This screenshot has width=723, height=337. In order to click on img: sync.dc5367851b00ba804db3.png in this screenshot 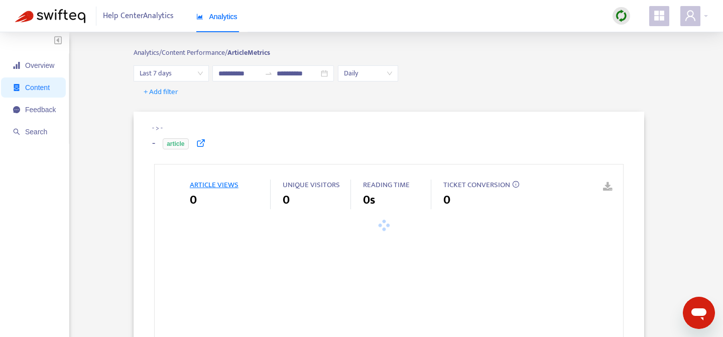, I will do `click(621, 16)`.